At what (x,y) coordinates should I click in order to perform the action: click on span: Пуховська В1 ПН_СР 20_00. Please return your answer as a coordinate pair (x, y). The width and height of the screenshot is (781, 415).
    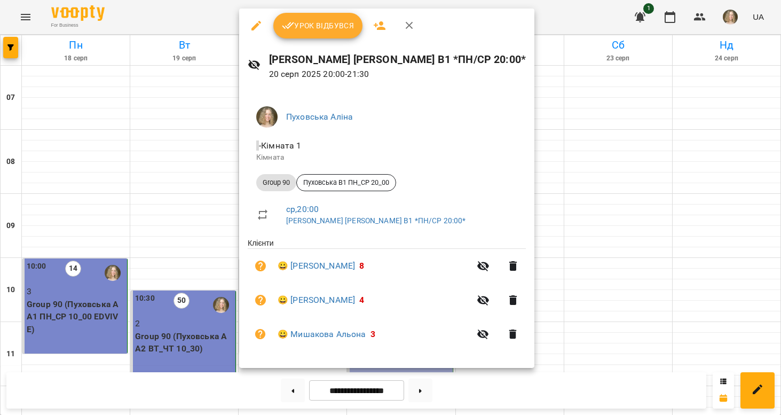
    Looking at the image, I should click on (346, 183).